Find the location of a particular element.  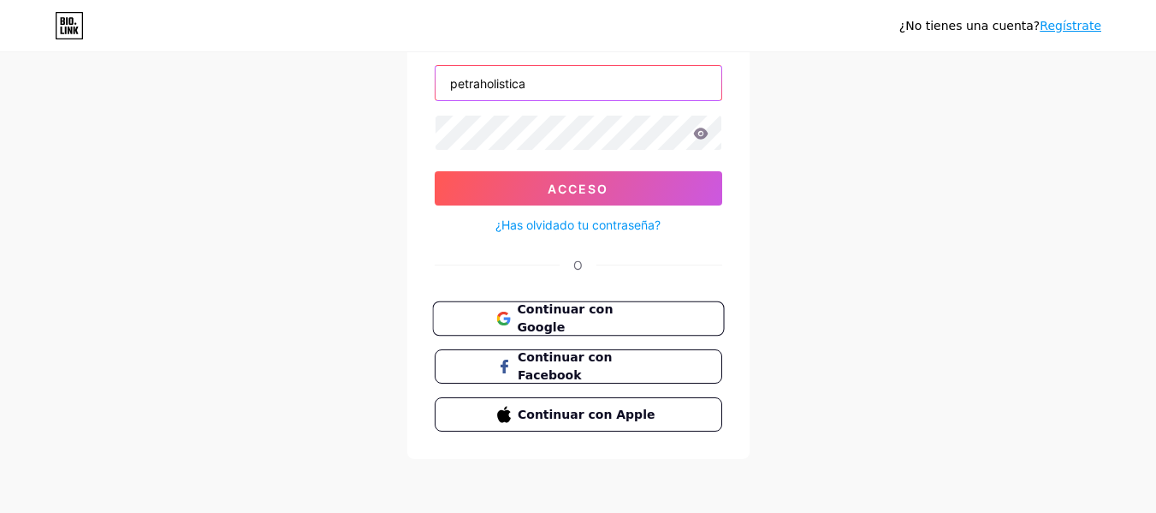

input: Nombre de usuario is located at coordinates (578, 83).